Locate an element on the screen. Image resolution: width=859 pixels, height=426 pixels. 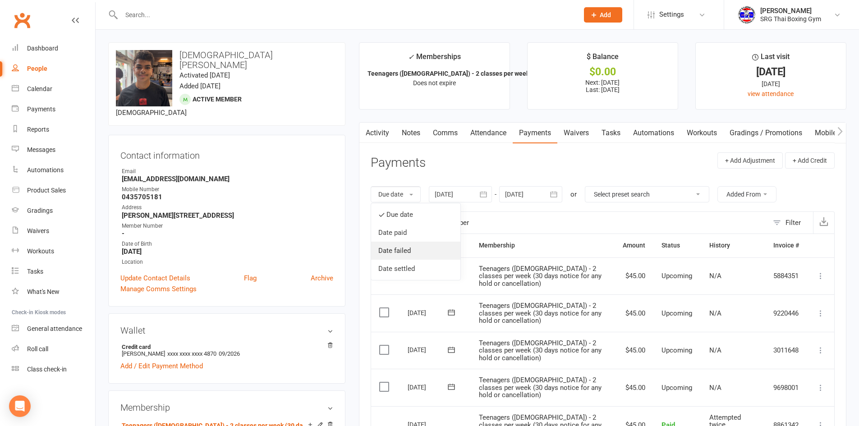
img: image1738131080.png is located at coordinates (144, 78).